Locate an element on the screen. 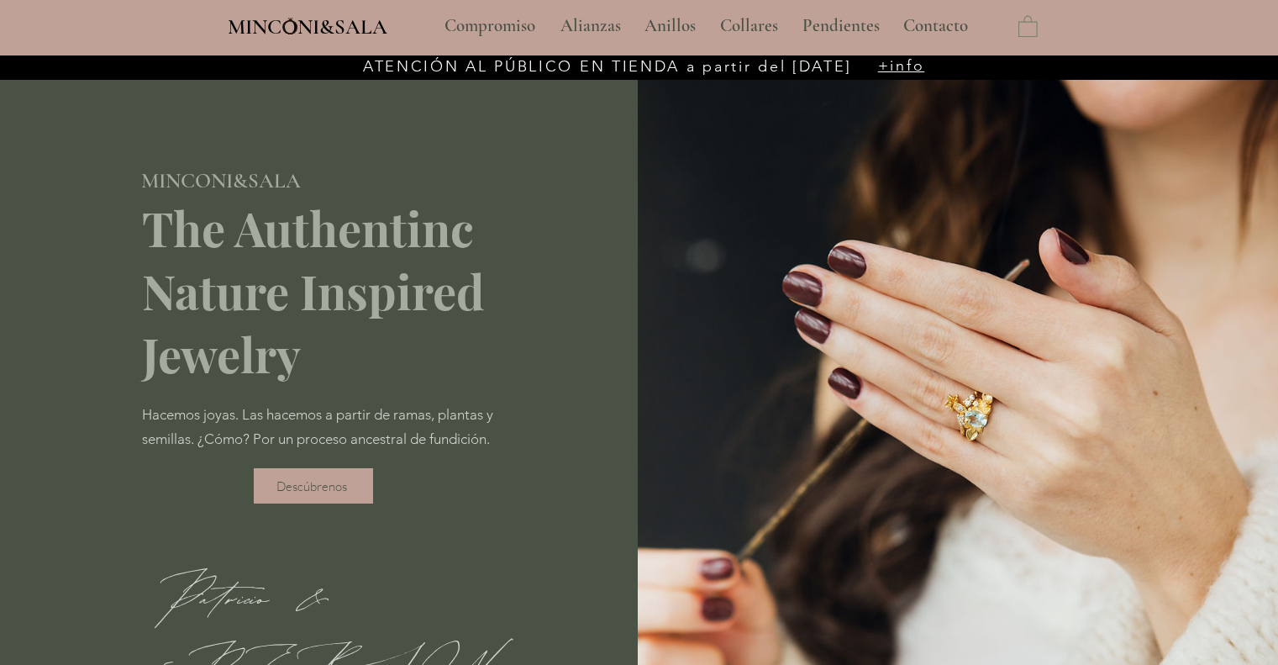 The image size is (1278, 665). p: Compromiso is located at coordinates (490, 26).